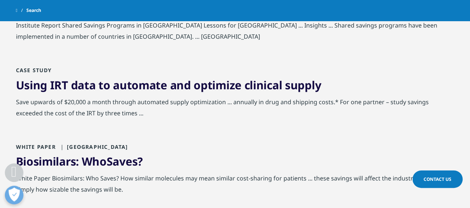 This screenshot has height=208, width=470. Describe the element at coordinates (34, 70) in the screenshot. I see `span: Case Study` at that location.